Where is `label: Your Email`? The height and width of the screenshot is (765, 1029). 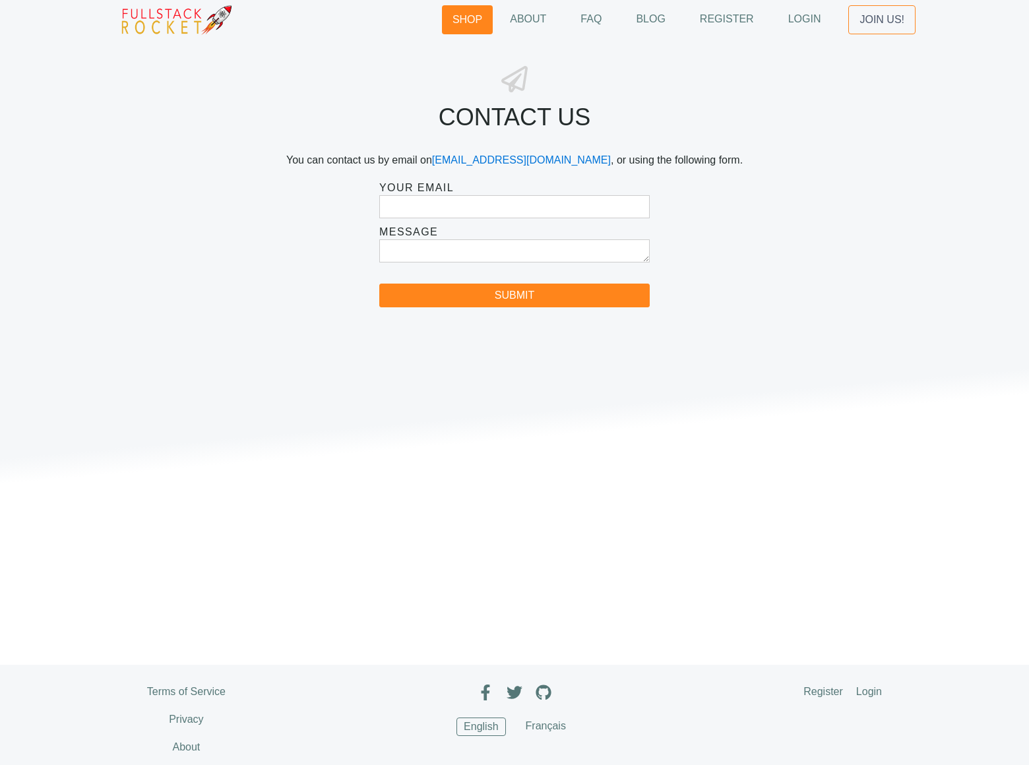 label: Your Email is located at coordinates (452, 188).